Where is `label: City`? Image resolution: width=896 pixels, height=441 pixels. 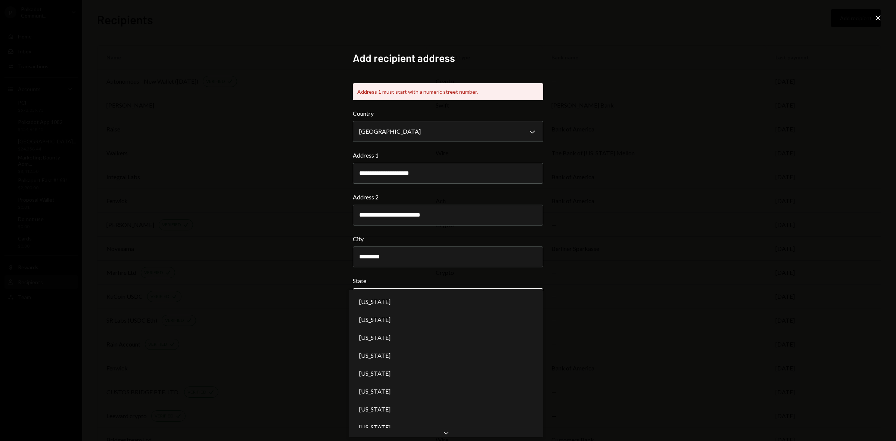
label: City is located at coordinates (448, 239).